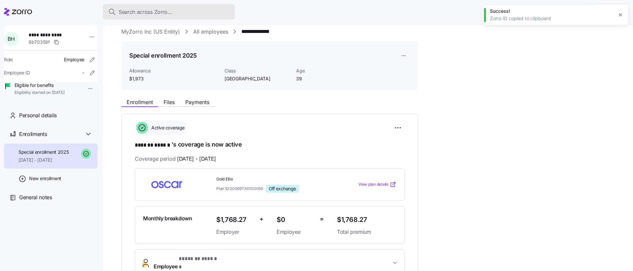  What do you see at coordinates (168, 219) in the screenshot?
I see `span: Monthly breakdown` at bounding box center [168, 219].